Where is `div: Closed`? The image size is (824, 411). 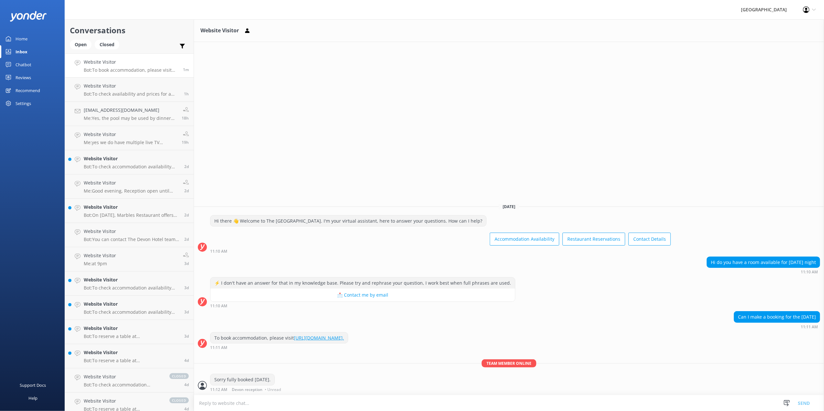 div: Closed is located at coordinates (107, 45).